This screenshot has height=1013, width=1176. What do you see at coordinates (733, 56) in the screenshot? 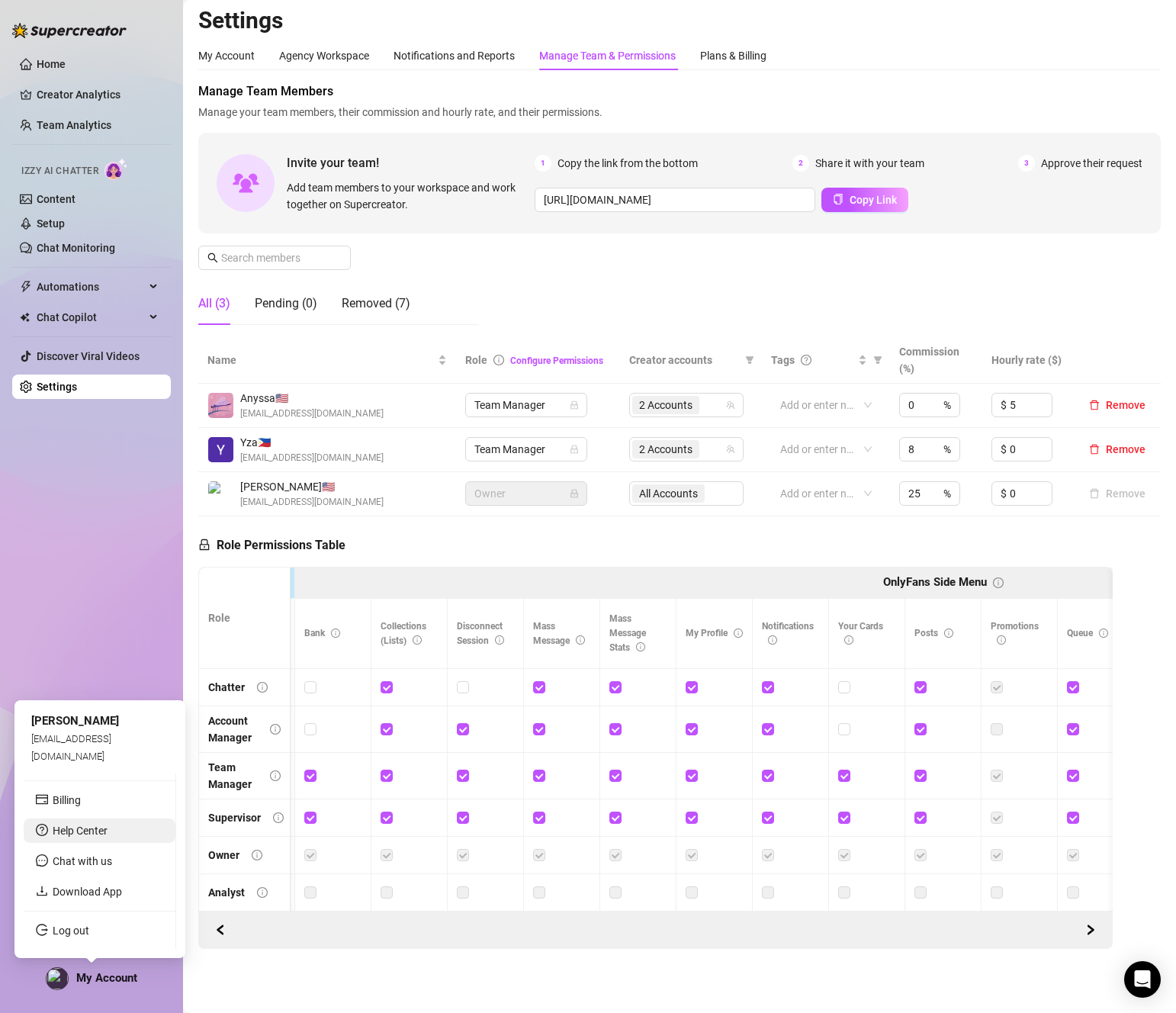
I see `div: Plans & Billing` at bounding box center [733, 56].